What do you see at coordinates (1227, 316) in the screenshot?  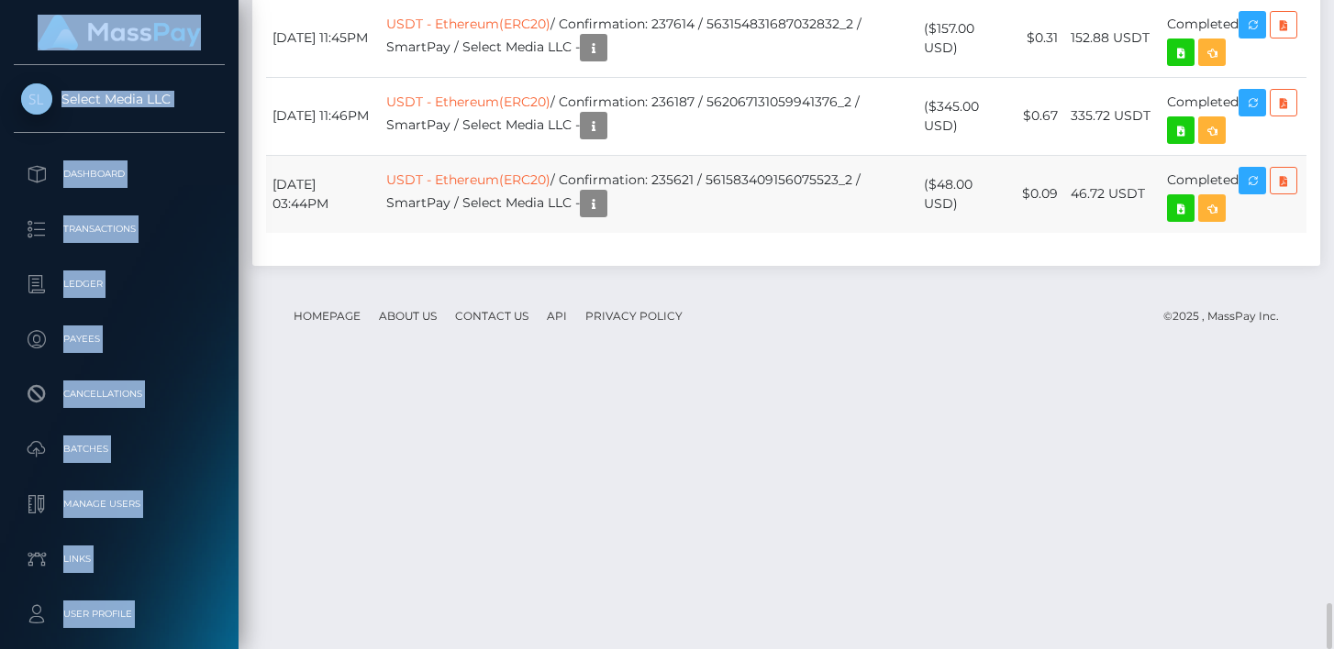 I see `div: © 2025 , MassPay Inc.` at bounding box center [1227, 316].